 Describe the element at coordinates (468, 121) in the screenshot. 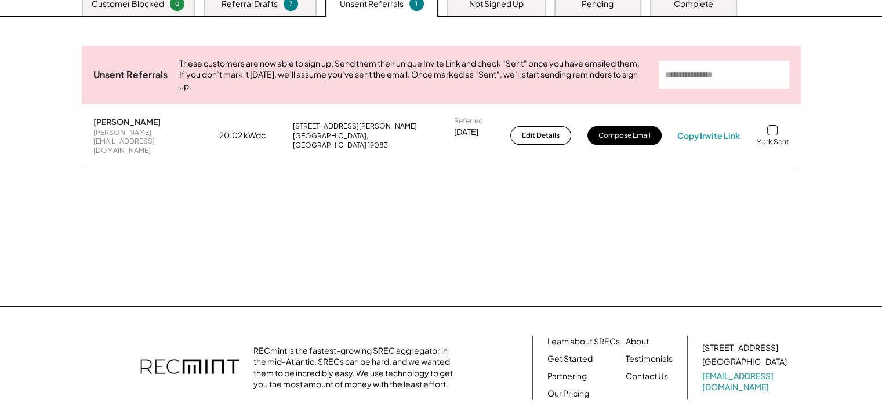

I see `div: Referred` at that location.